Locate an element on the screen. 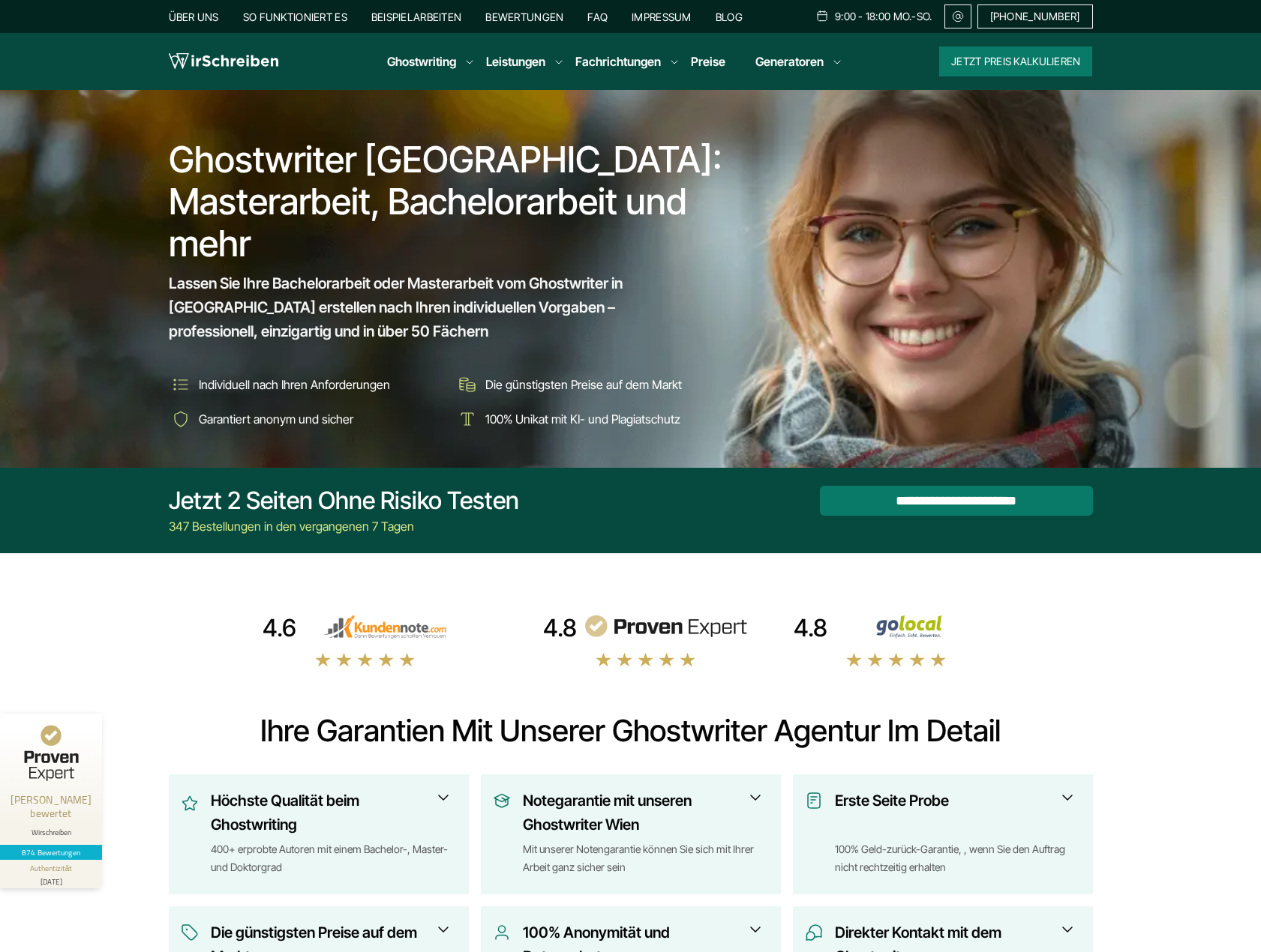  div: Mit unserer Notengarantie können Sie sich mit Ihrer Arbeit ganz sicher sein is located at coordinates (646, 859).